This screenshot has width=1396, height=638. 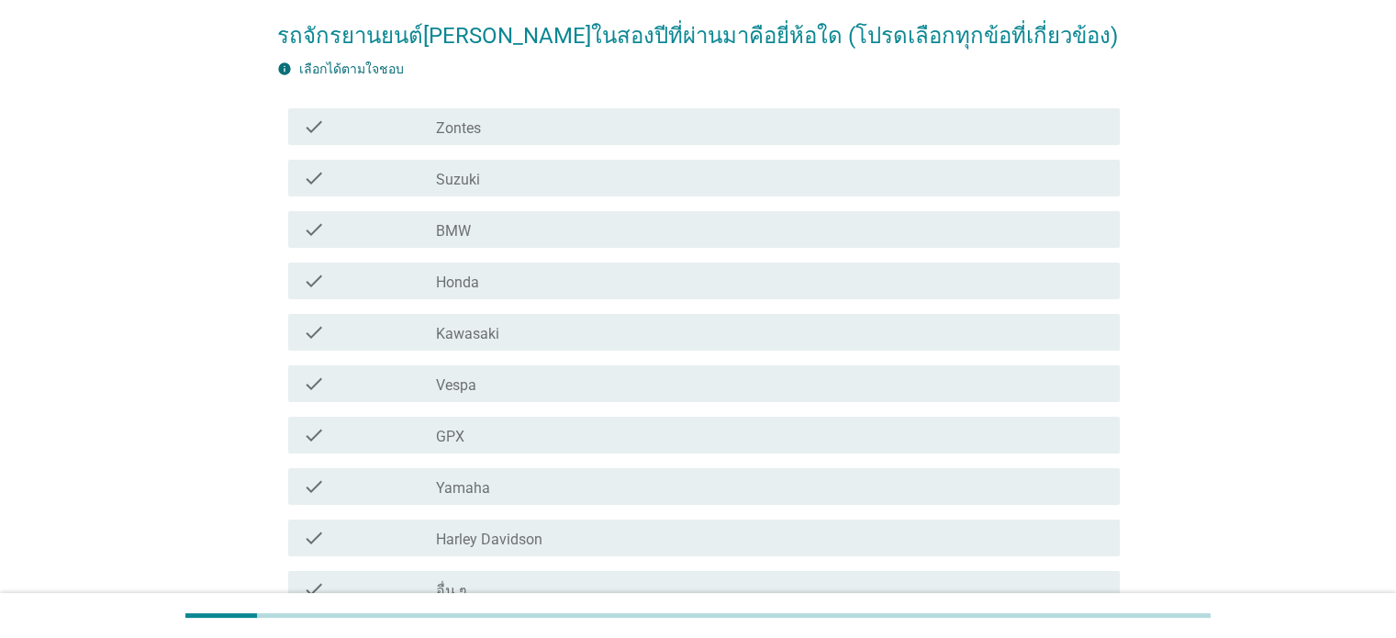 I want to click on label: Harley Davidson, so click(x=489, y=540).